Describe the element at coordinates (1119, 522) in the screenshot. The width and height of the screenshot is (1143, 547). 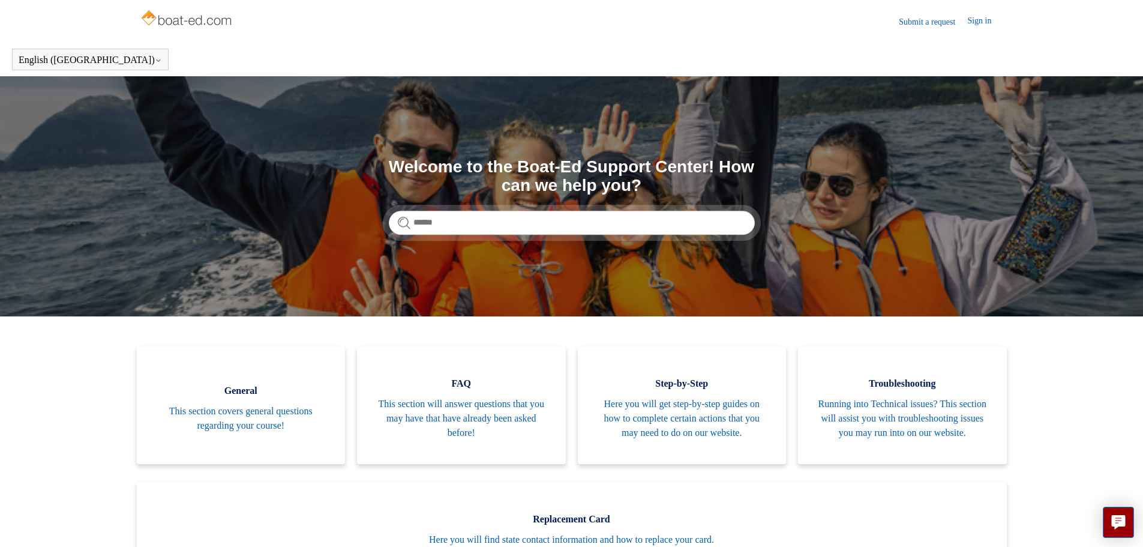
I see `button: Live chat` at that location.